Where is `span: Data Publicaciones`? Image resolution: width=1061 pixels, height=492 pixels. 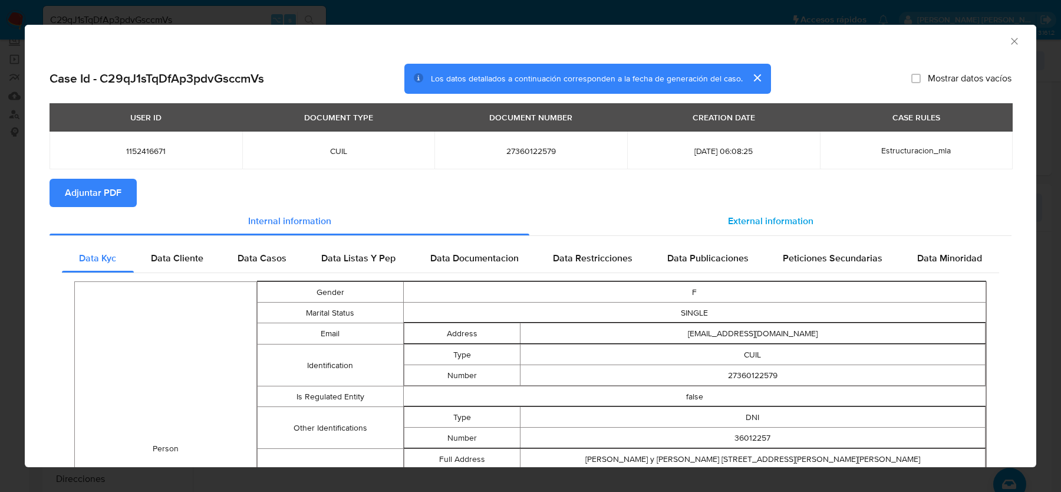 span: Data Publicaciones is located at coordinates (708, 258).